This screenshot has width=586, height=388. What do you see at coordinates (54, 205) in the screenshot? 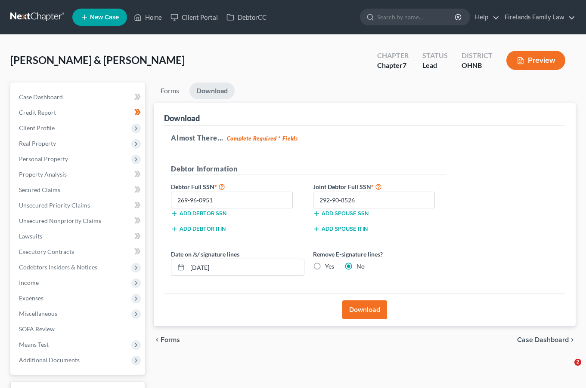
I see `span: Unsecured Priority Claims` at bounding box center [54, 205].